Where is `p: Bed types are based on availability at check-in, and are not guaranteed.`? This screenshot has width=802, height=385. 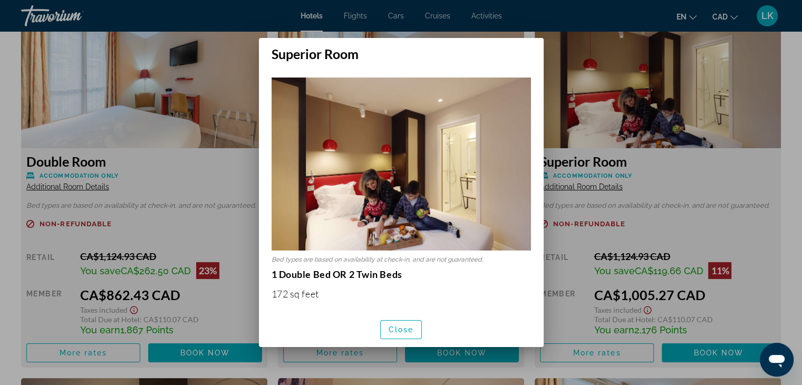 p: Bed types are based on availability at check-in, and are not guaranteed. is located at coordinates (401, 259).